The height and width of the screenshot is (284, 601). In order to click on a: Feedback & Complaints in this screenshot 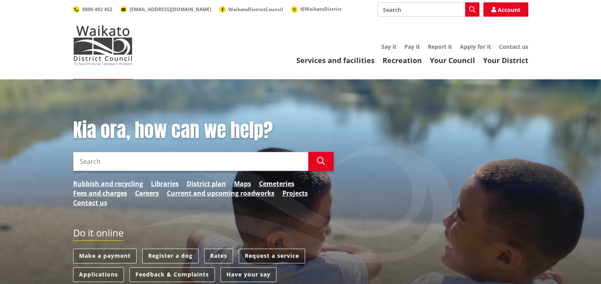, I will do `click(172, 275)`.